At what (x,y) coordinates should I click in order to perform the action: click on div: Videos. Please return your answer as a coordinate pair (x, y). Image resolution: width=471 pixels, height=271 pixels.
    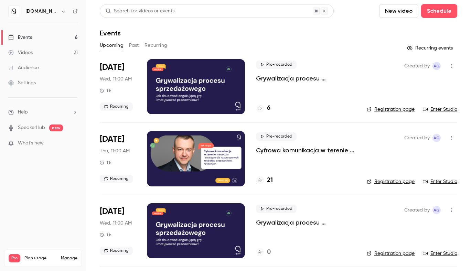
    Looking at the image, I should click on (20, 53).